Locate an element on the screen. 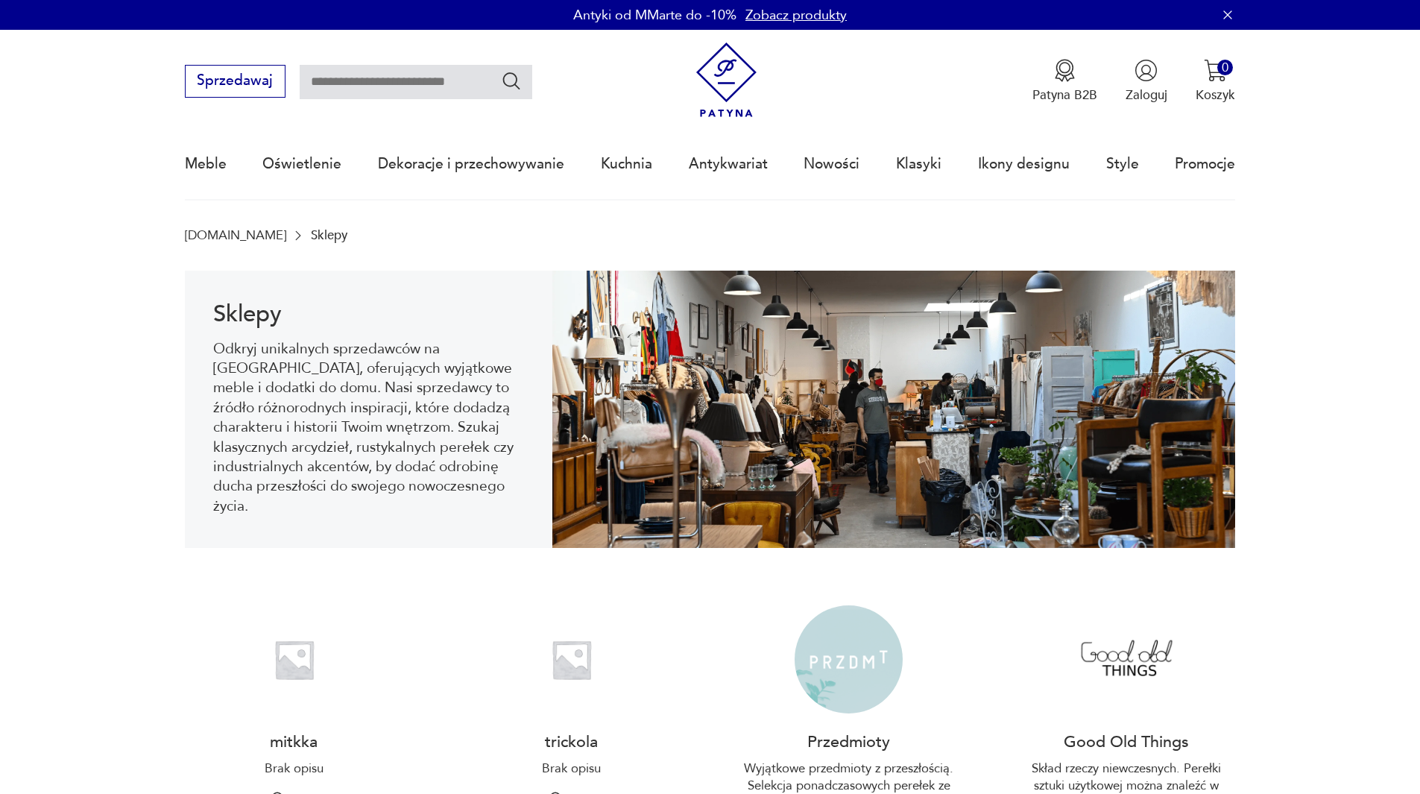  img: Ikona koszyka is located at coordinates (1215, 70).